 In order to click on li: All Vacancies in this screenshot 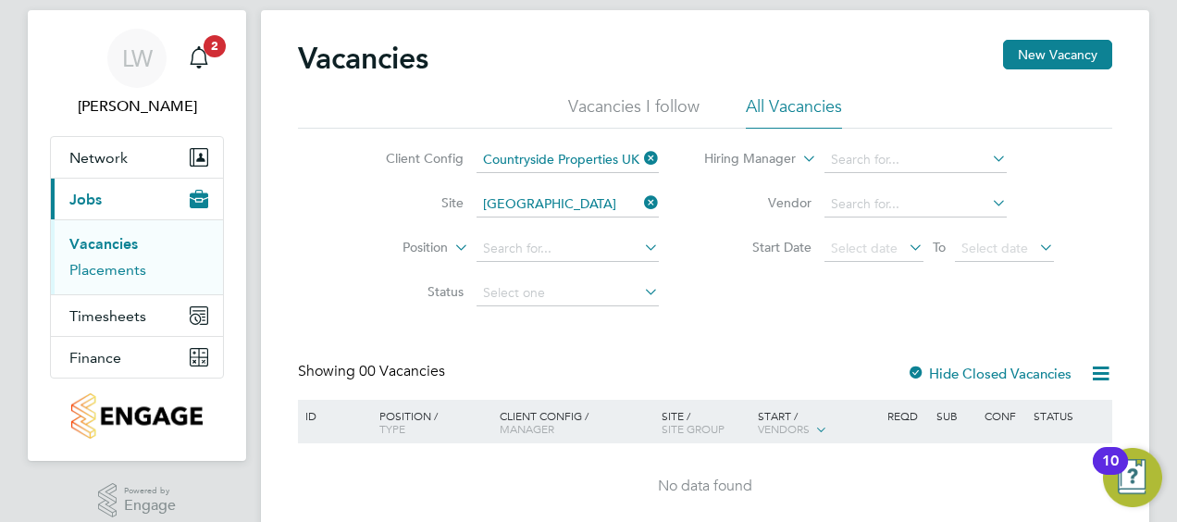, I will do `click(794, 112)`.